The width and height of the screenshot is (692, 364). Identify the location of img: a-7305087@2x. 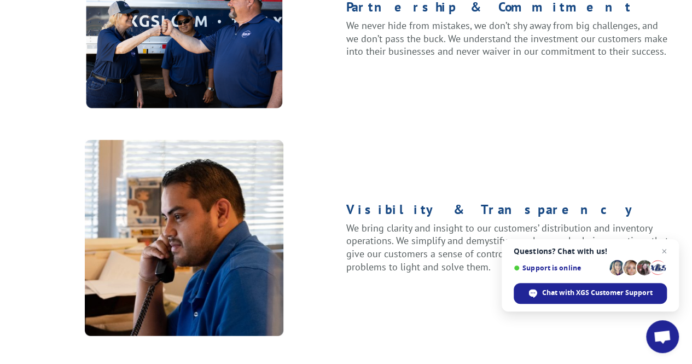
(184, 238).